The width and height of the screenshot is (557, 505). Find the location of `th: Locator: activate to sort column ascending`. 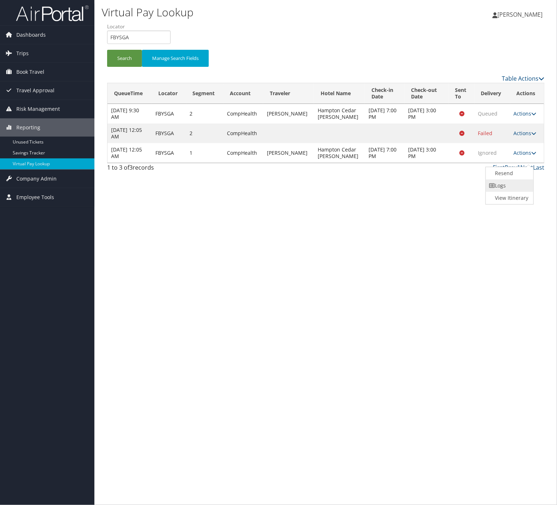

th: Locator: activate to sort column ascending is located at coordinates (169, 93).